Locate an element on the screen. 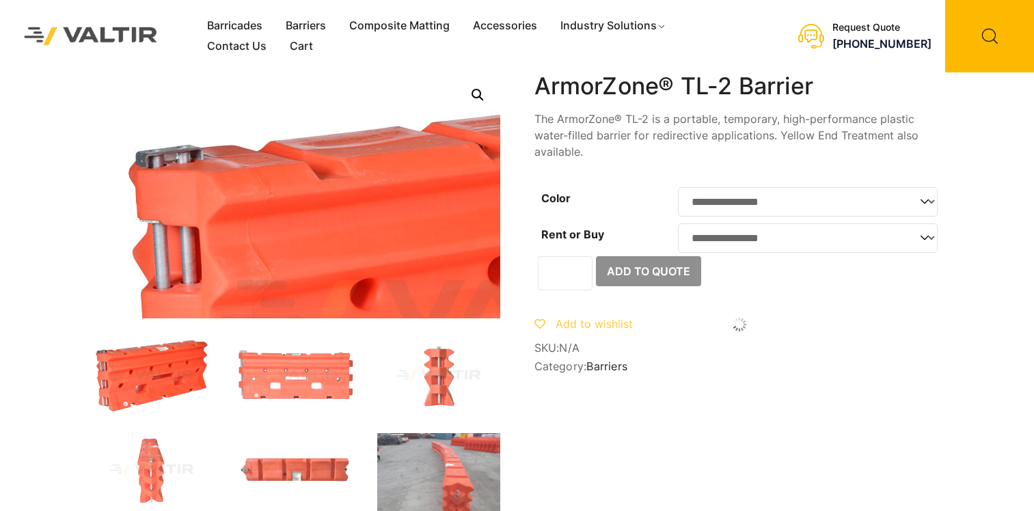  span: Category: is located at coordinates (739, 366).